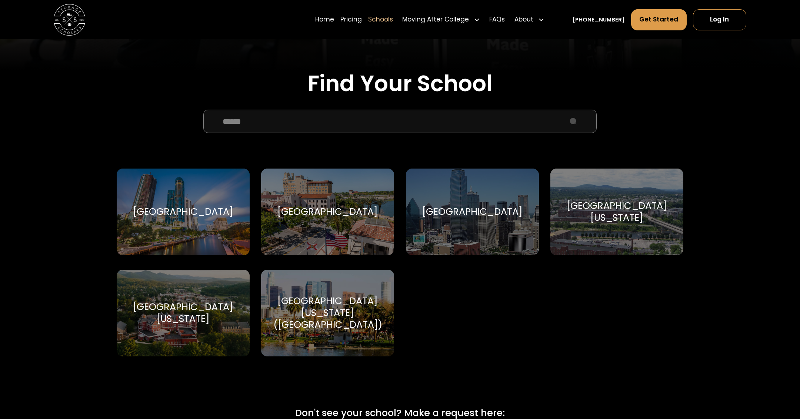 This screenshot has width=800, height=419. Describe the element at coordinates (381, 20) in the screenshot. I see `a: Schools` at that location.